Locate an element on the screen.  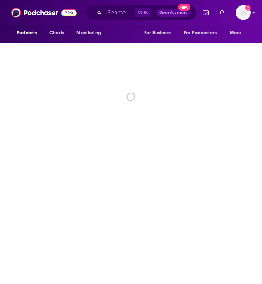
span: For Podcasters is located at coordinates (200, 33).